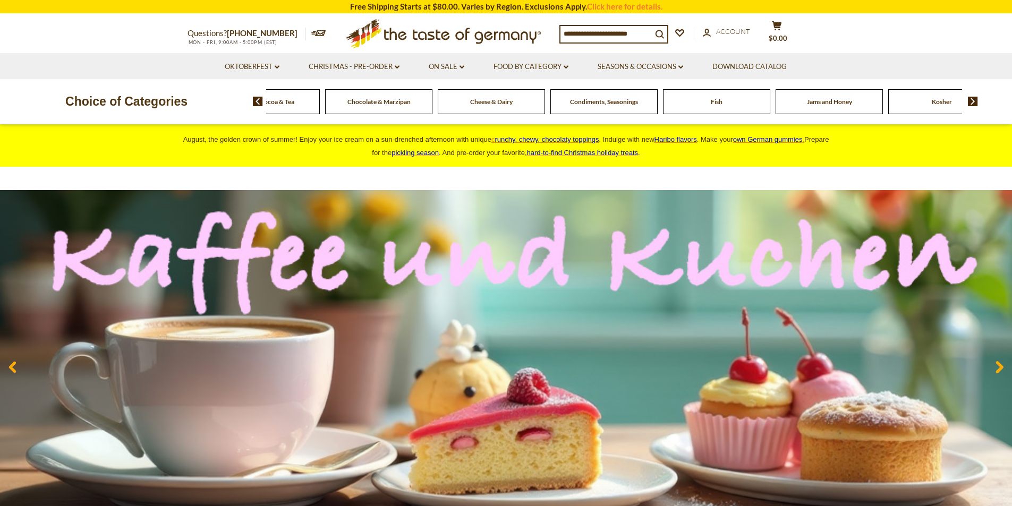 Image resolution: width=1012 pixels, height=506 pixels. I want to click on a: On Sale, so click(446, 67).